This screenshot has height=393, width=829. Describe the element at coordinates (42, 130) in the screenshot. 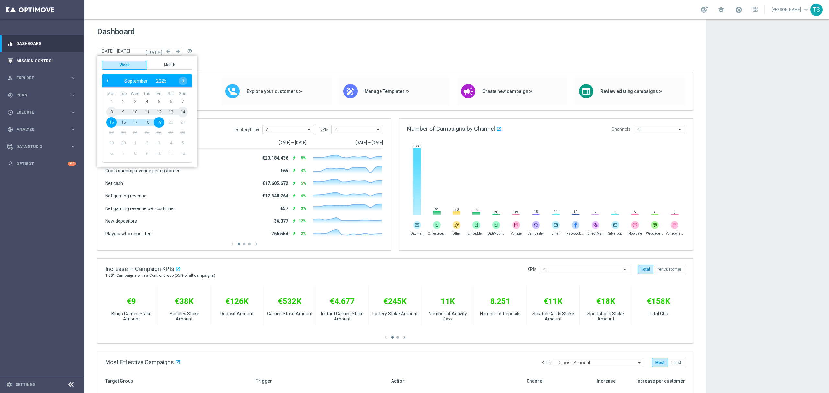

I see `div: track_changes Analyze keyboard_arrow_right` at that location.